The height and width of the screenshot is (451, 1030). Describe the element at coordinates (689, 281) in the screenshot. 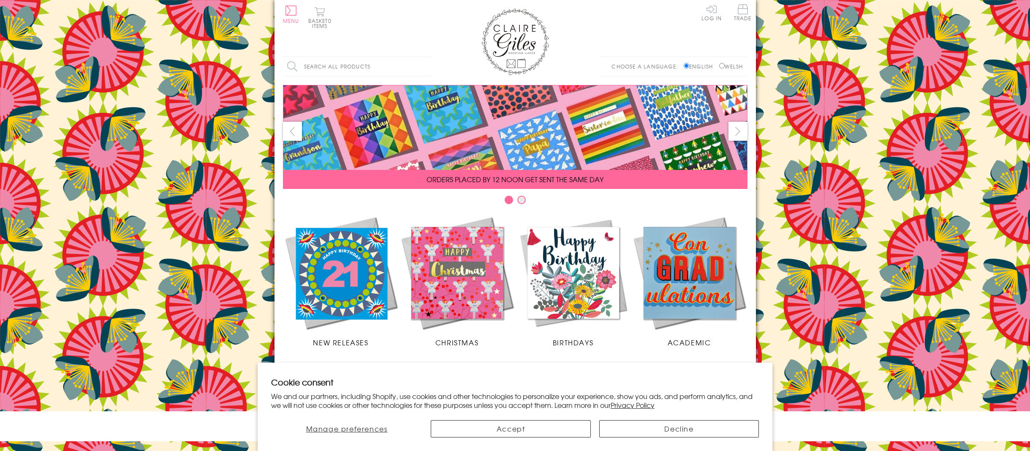

I see `a: Academic` at that location.